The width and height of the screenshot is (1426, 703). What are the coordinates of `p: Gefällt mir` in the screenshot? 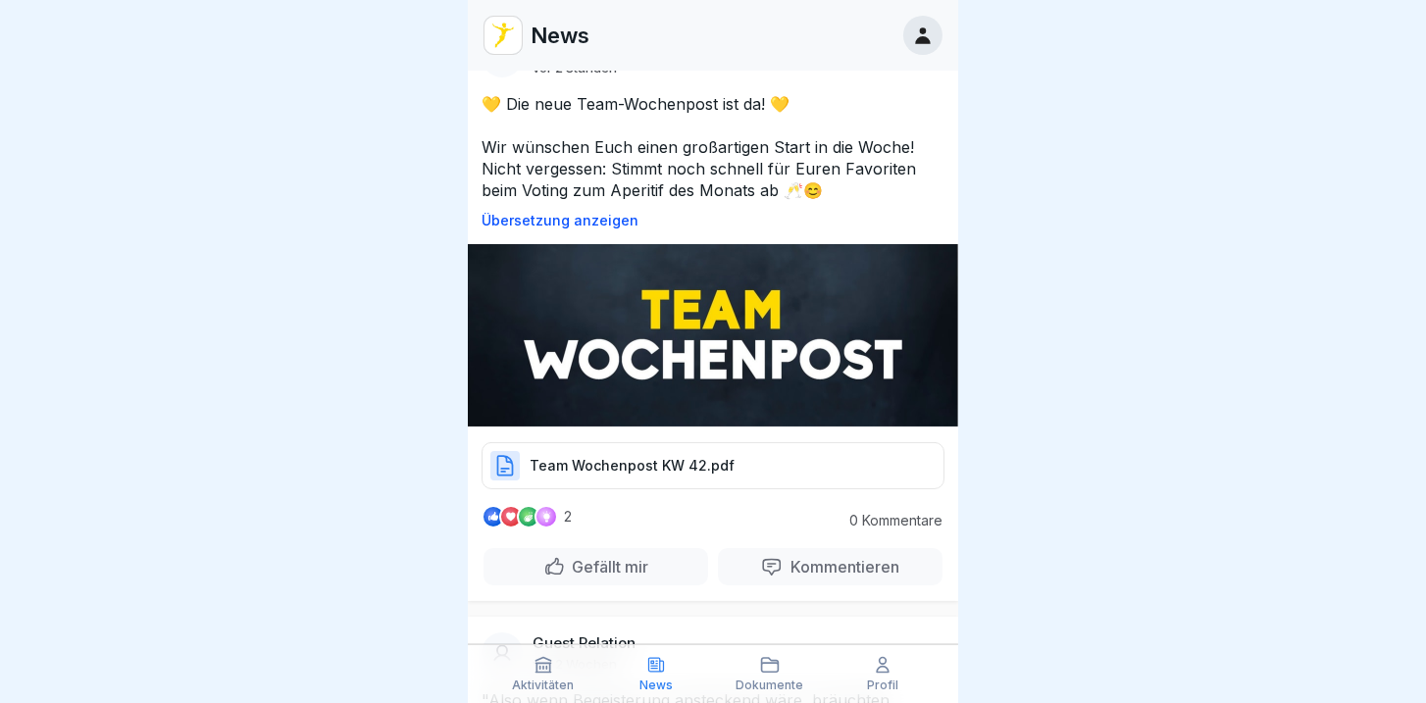 It's located at (607, 567).